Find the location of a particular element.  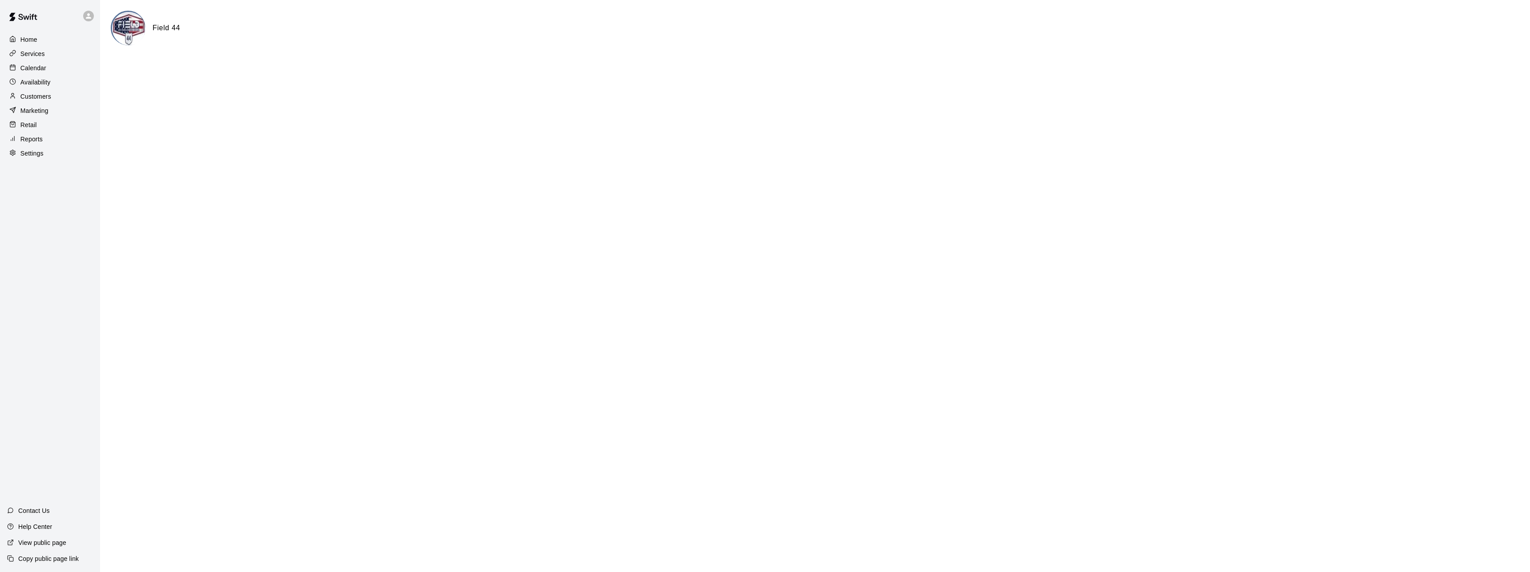

p: Settings is located at coordinates (32, 153).